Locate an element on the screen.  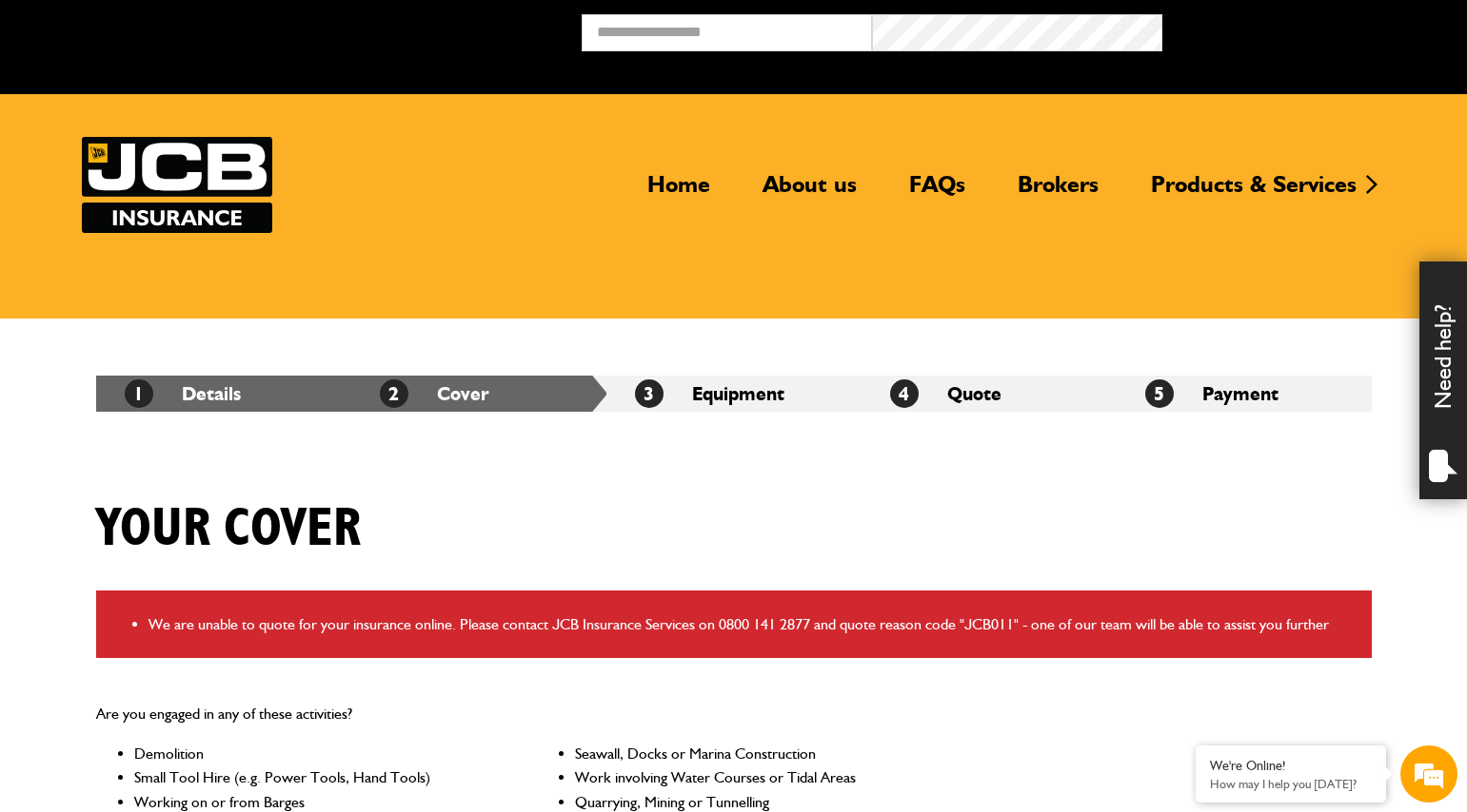
span: 3 is located at coordinates (649, 394).